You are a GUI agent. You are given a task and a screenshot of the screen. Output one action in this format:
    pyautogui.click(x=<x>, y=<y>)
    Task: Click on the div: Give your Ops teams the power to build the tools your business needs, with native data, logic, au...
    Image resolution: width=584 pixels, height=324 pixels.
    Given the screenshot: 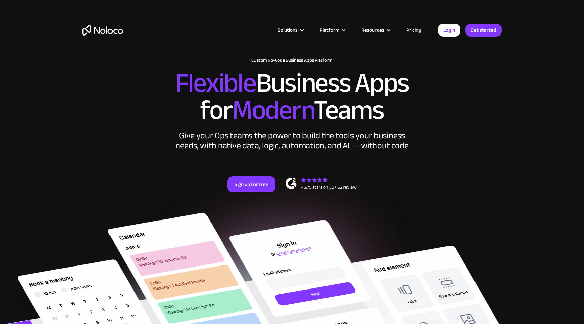 What is the action you would take?
    pyautogui.click(x=292, y=141)
    